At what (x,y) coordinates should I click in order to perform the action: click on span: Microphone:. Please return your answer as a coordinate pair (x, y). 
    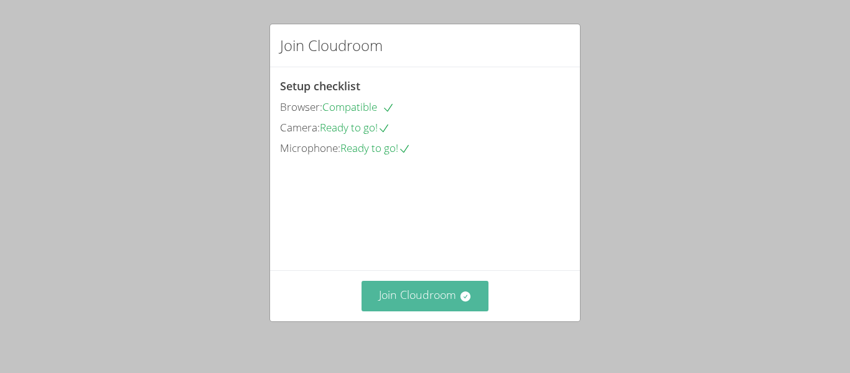
    Looking at the image, I should click on (310, 147).